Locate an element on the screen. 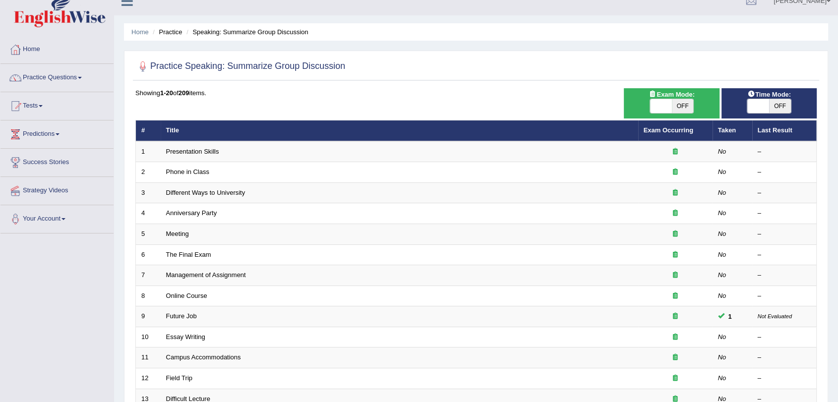 The image size is (838, 402). b: 1-20 is located at coordinates (167, 93).